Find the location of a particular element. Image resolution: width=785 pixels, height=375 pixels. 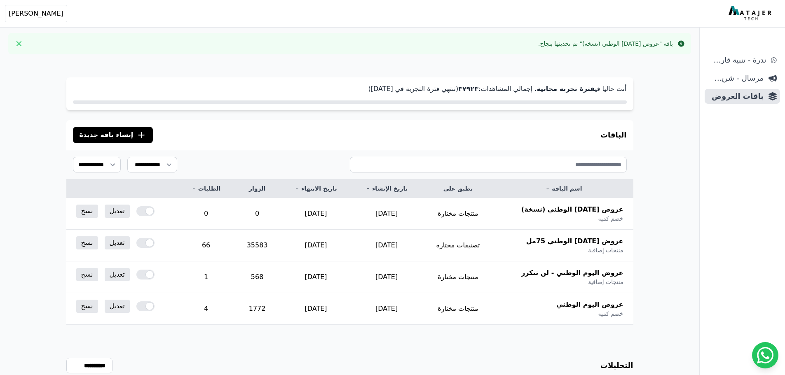

td: 35583 is located at coordinates (257, 246).